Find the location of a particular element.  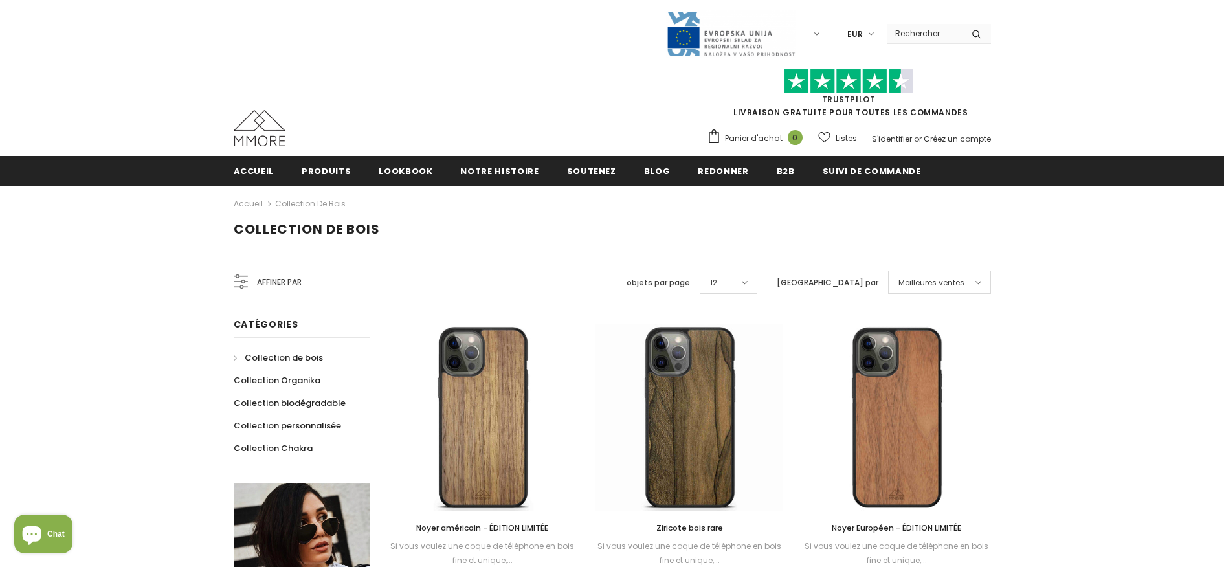

a: S'identifier is located at coordinates (892, 138).